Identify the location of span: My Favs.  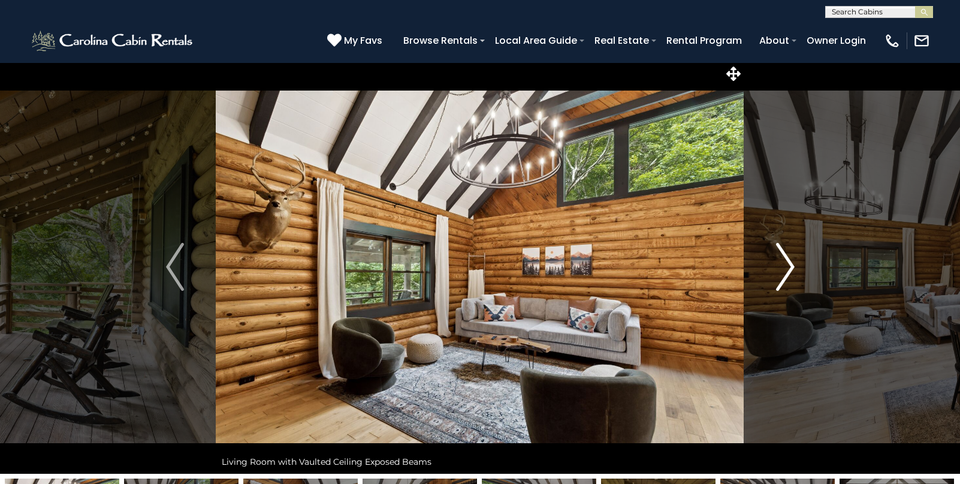
(363, 40).